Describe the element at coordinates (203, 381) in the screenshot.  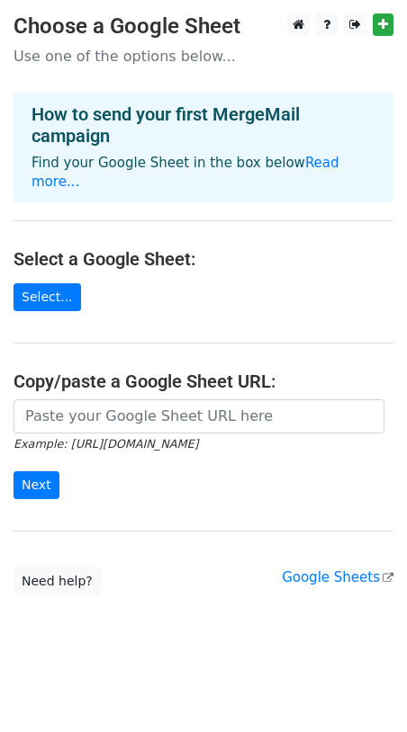
I see `h4: Copy/paste a Google Sheet URL:` at that location.